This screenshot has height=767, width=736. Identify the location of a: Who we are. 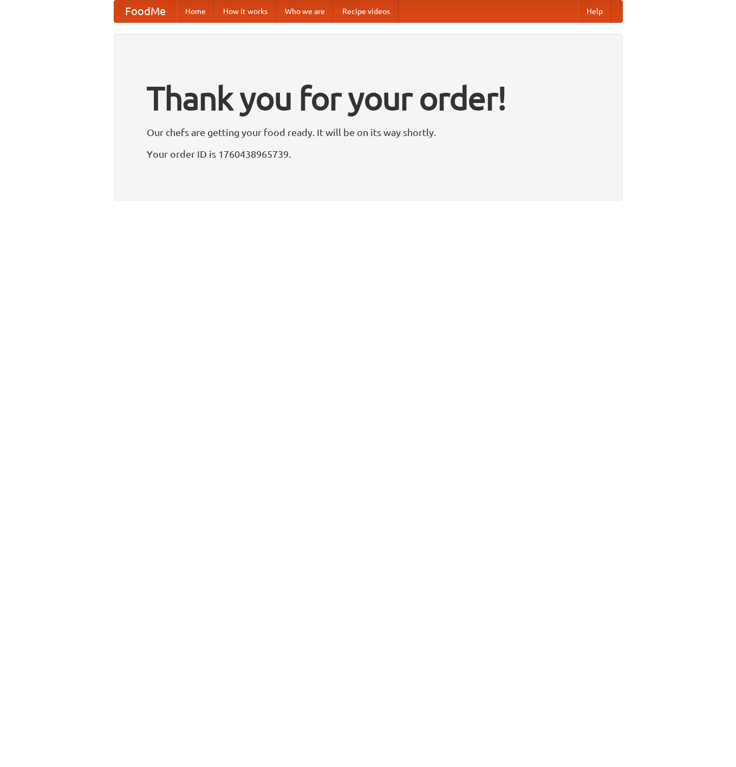
(305, 11).